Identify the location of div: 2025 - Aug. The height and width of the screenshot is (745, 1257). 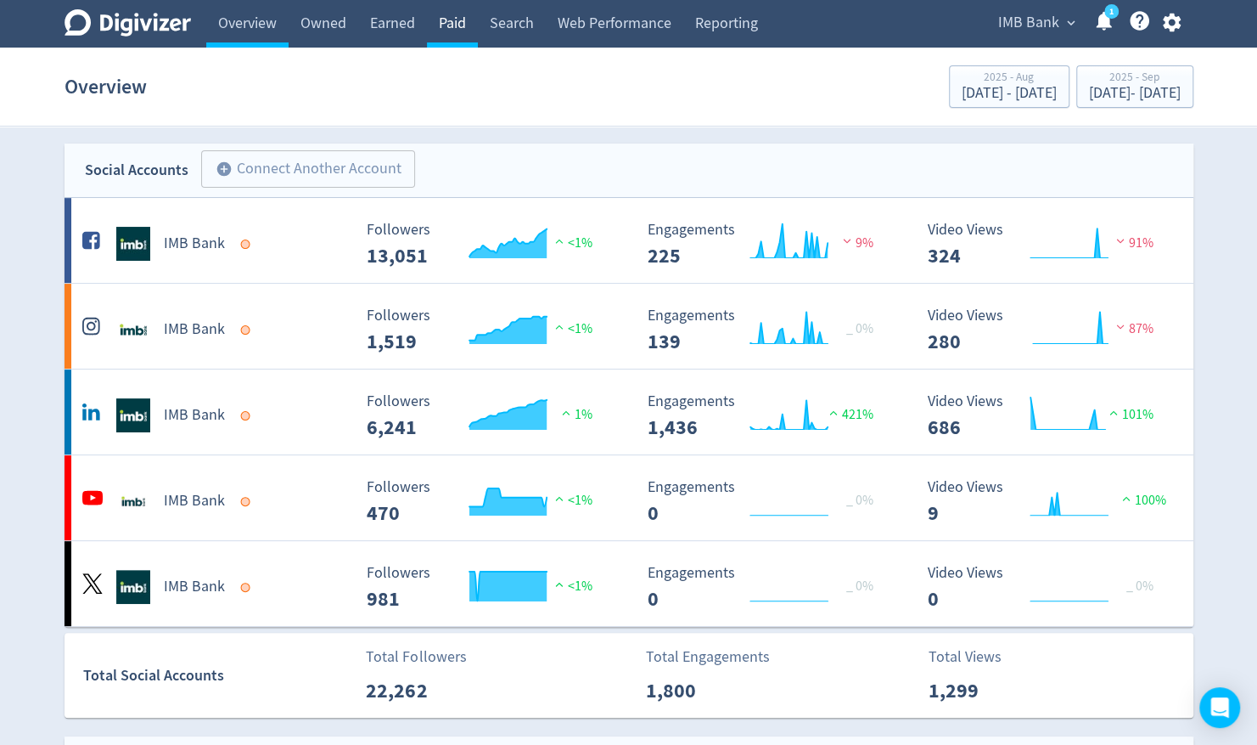
(1010, 78).